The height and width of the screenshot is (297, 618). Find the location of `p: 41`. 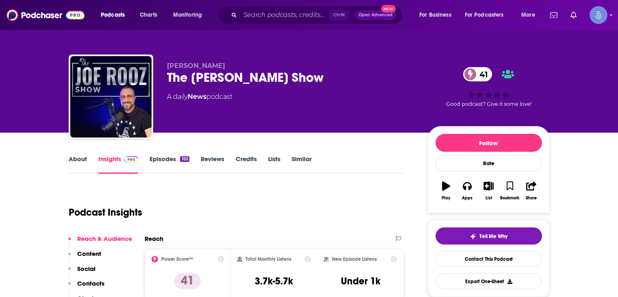

p: 41 is located at coordinates (187, 281).